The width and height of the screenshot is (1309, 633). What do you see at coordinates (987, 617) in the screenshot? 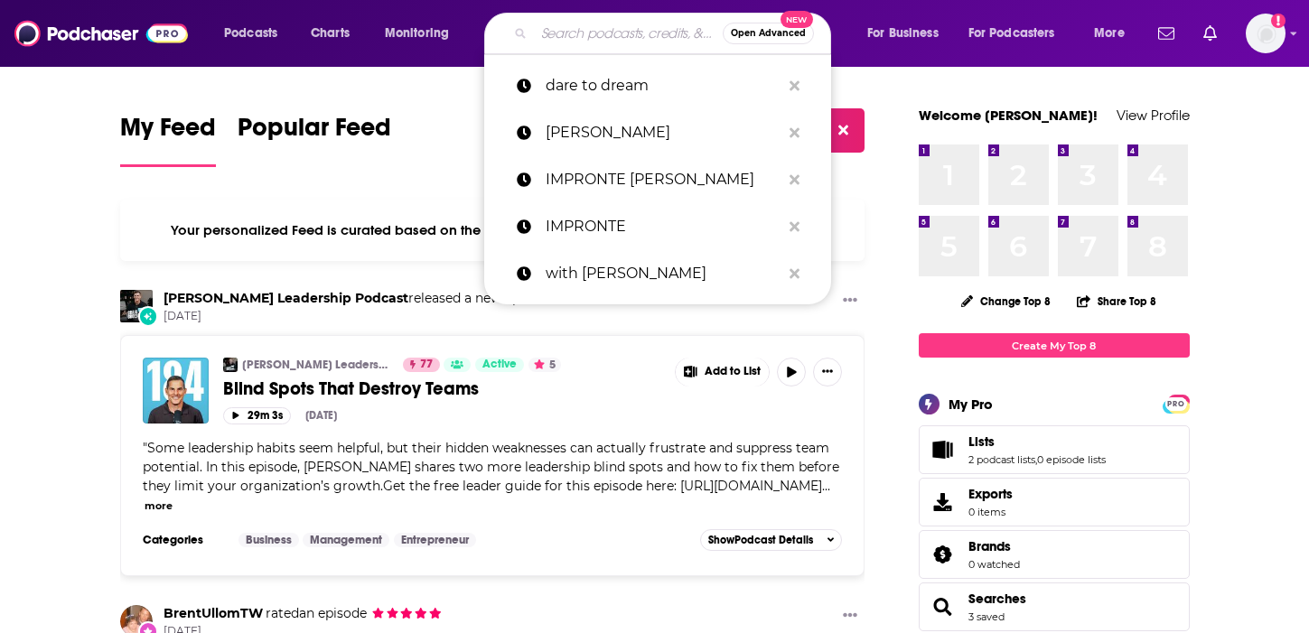
I see `a: 3 saved` at bounding box center [987, 617].